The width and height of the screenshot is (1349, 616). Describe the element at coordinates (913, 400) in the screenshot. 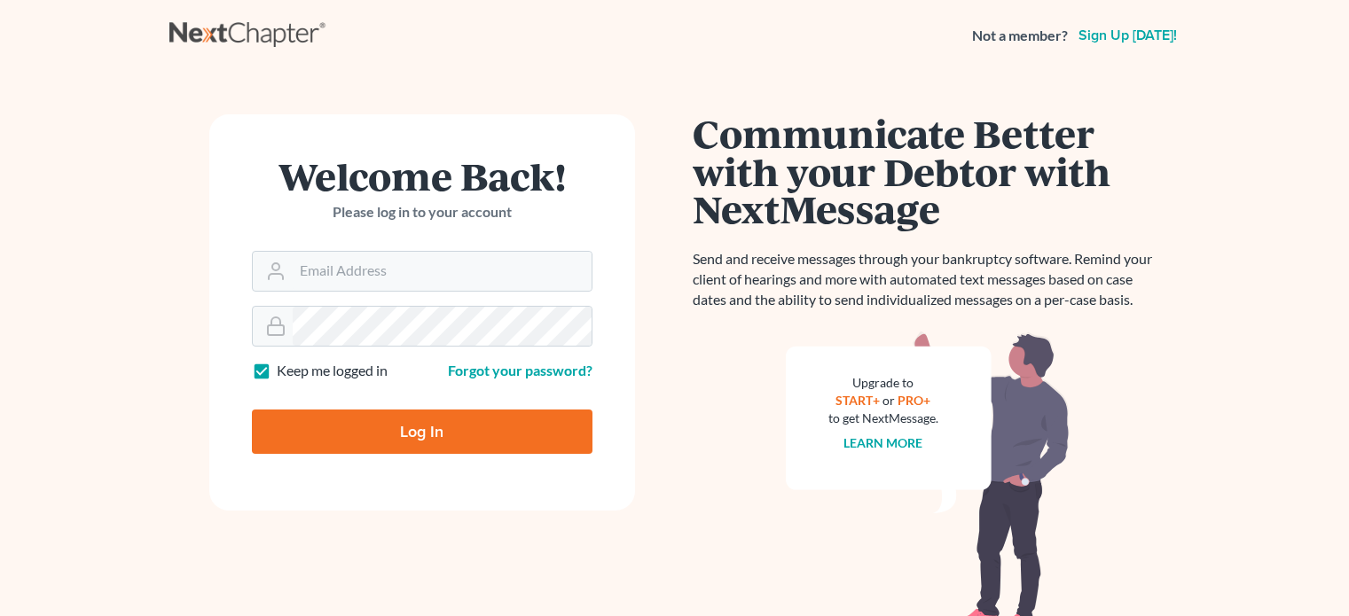

I see `a: PRO+` at that location.